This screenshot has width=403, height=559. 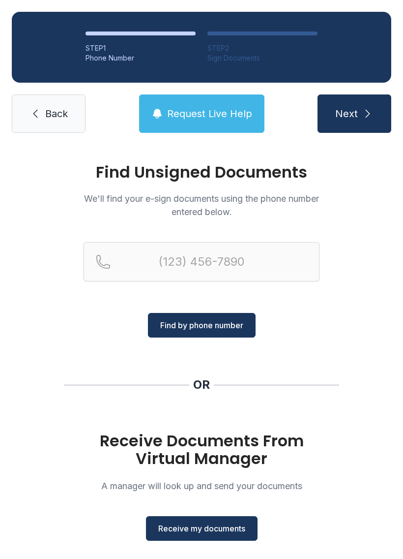 What do you see at coordinates (263, 48) in the screenshot?
I see `div: STEP 2` at bounding box center [263, 48].